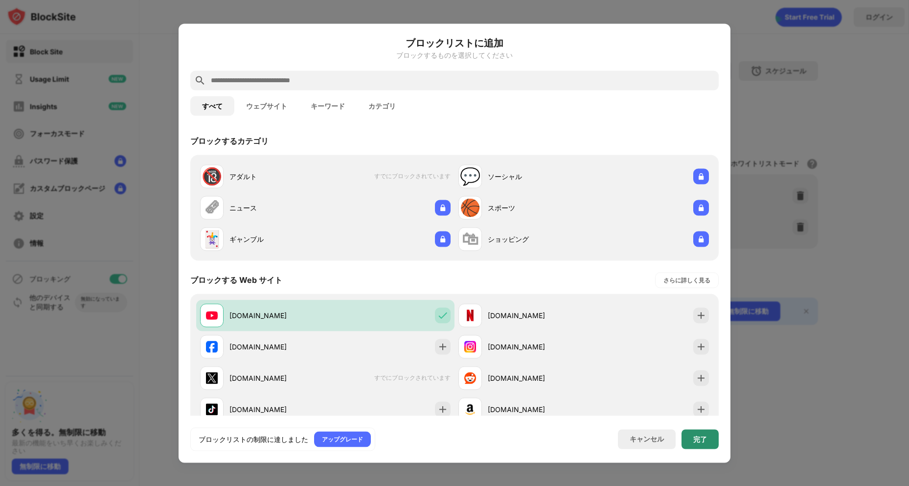 The height and width of the screenshot is (486, 909). Describe the element at coordinates (236, 280) in the screenshot. I see `div: ブロックする Web サイト` at that location.